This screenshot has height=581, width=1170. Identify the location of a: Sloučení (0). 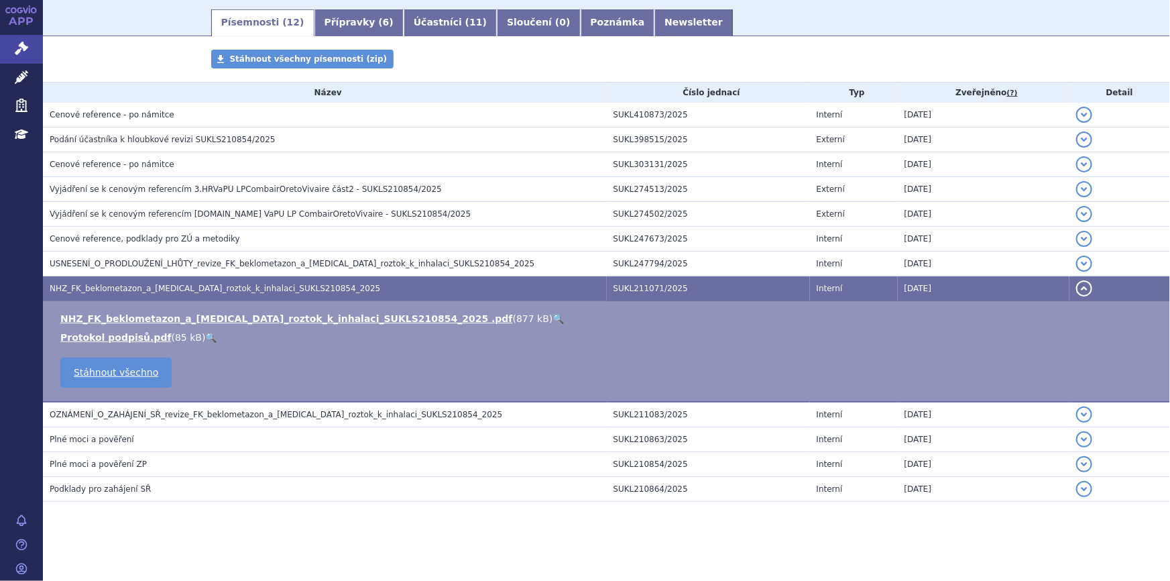
(539, 23).